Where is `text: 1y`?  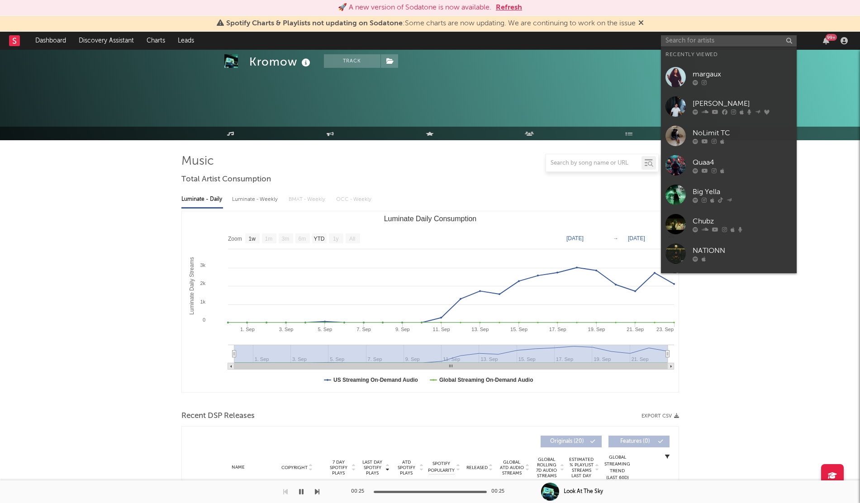 text: 1y is located at coordinates (335, 239).